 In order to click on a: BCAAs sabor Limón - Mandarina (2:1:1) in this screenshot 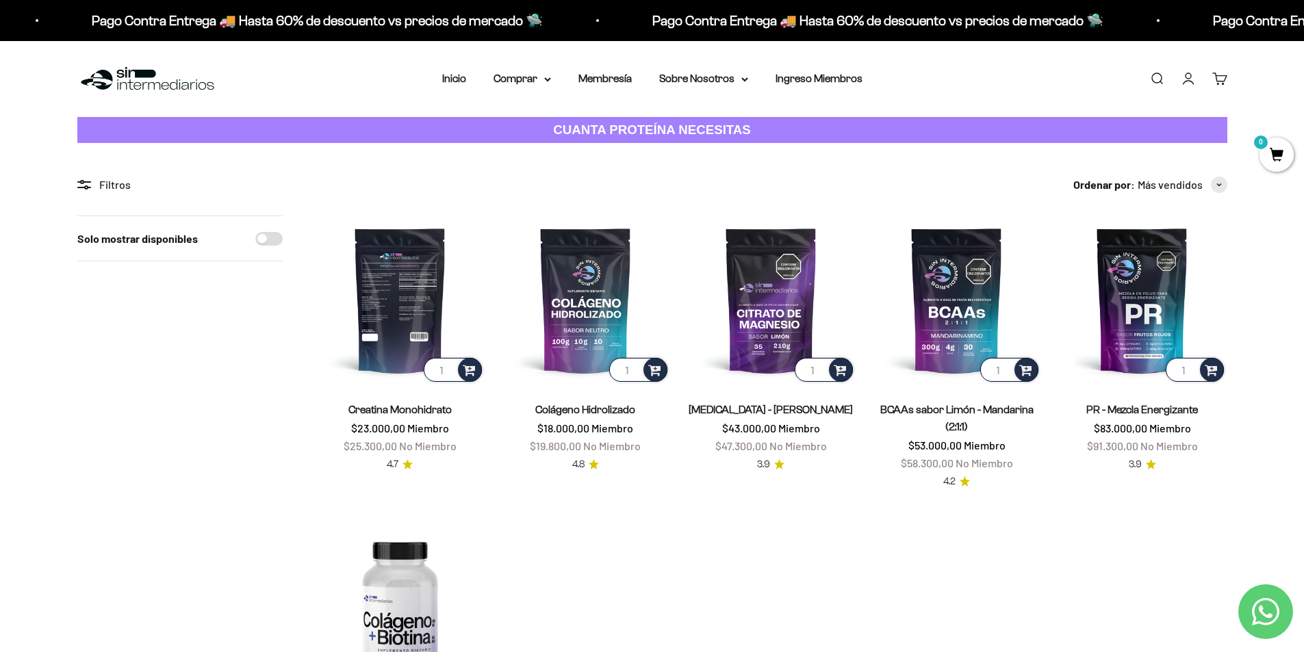, I will do `click(957, 418)`.